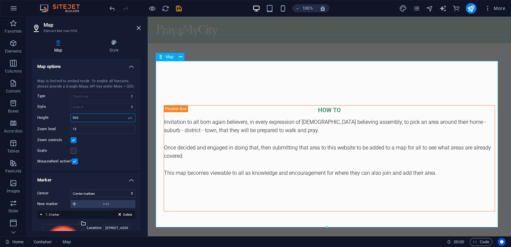  What do you see at coordinates (55, 161) in the screenshot?
I see `label: Mousewheel active?` at bounding box center [55, 161].